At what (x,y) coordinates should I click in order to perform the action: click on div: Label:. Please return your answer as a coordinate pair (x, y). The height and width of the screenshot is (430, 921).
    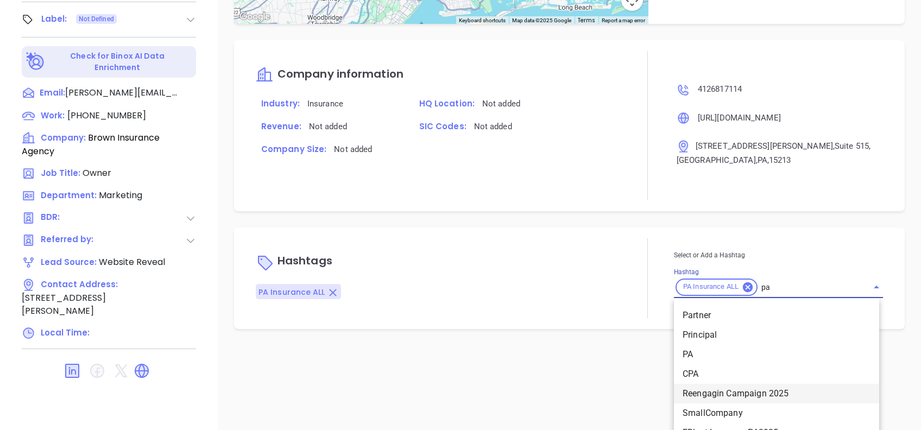
    Looking at the image, I should click on (54, 19).